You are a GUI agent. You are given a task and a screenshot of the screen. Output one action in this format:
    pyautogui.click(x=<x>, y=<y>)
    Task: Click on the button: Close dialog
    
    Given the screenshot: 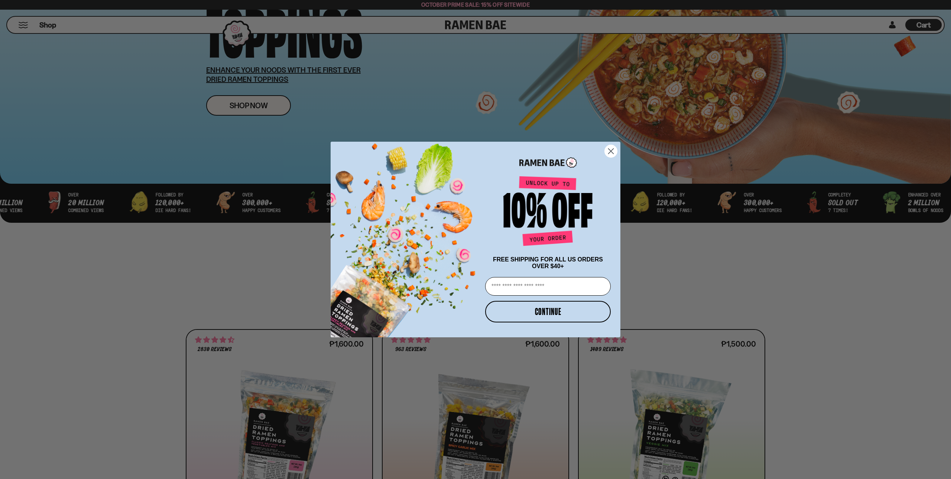 What is the action you would take?
    pyautogui.click(x=611, y=151)
    